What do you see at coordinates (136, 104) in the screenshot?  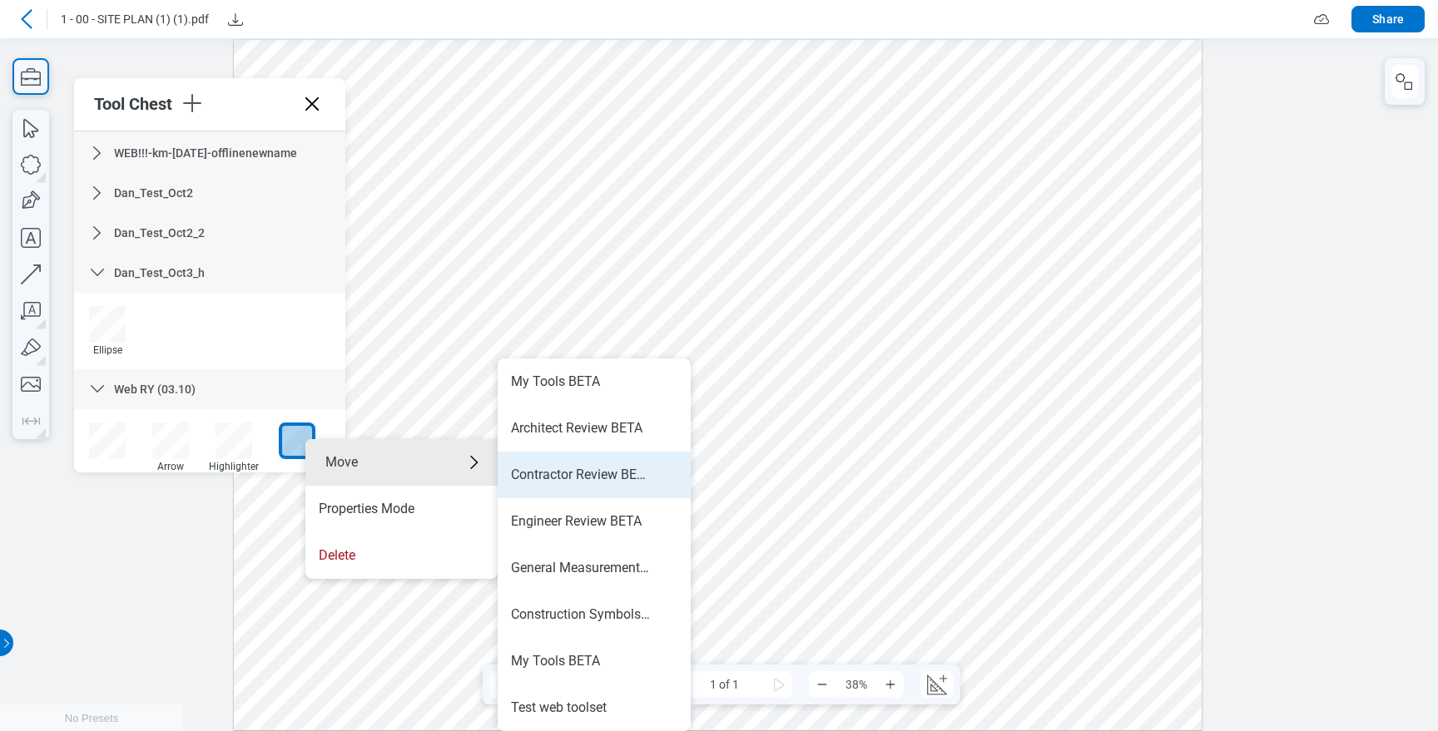 I see `div: Tool Chest` at bounding box center [136, 104].